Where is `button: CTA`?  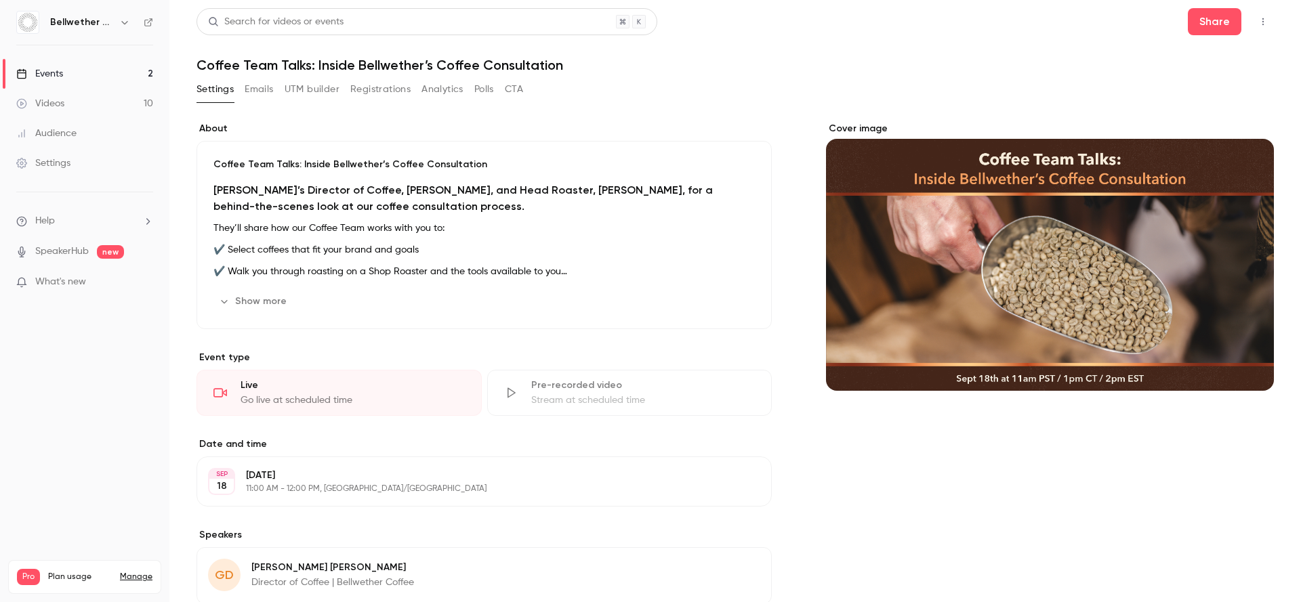
button: CTA is located at coordinates (514, 89).